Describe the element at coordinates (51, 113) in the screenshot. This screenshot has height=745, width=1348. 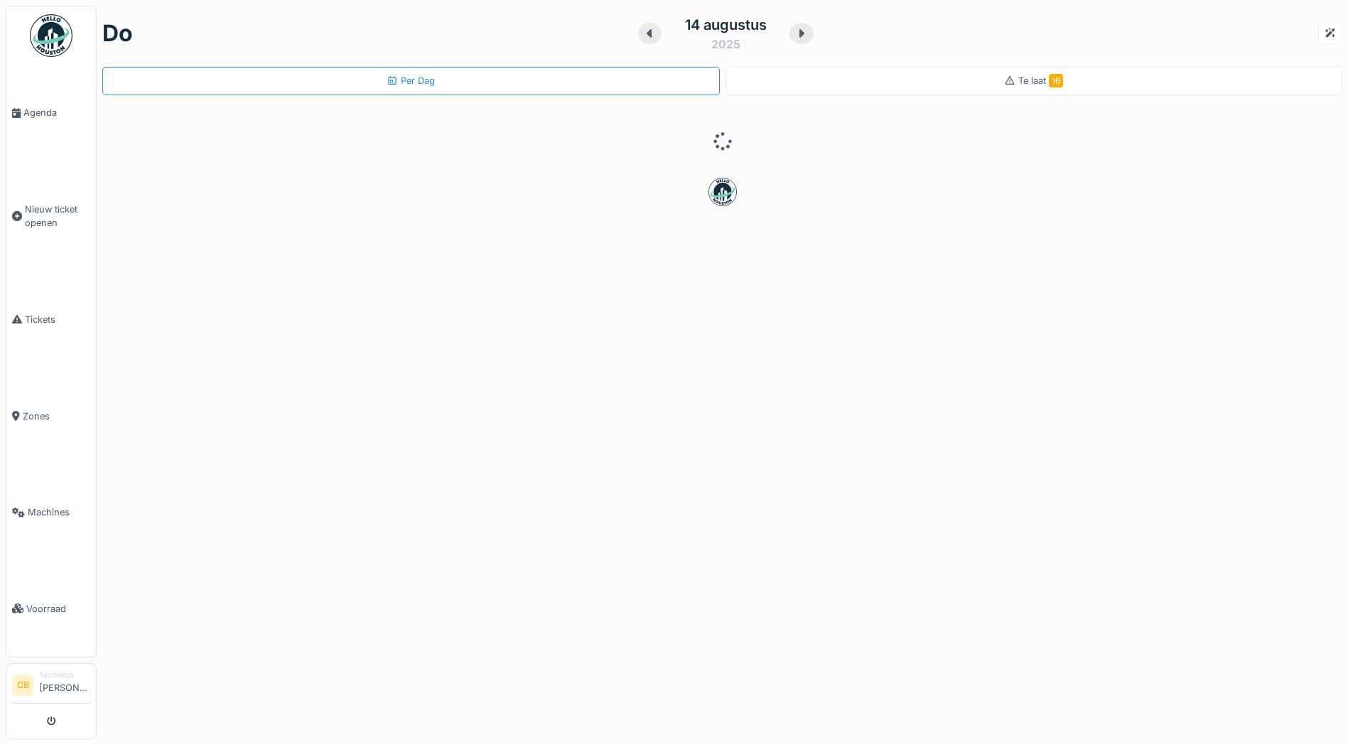
I see `a: Agenda` at that location.